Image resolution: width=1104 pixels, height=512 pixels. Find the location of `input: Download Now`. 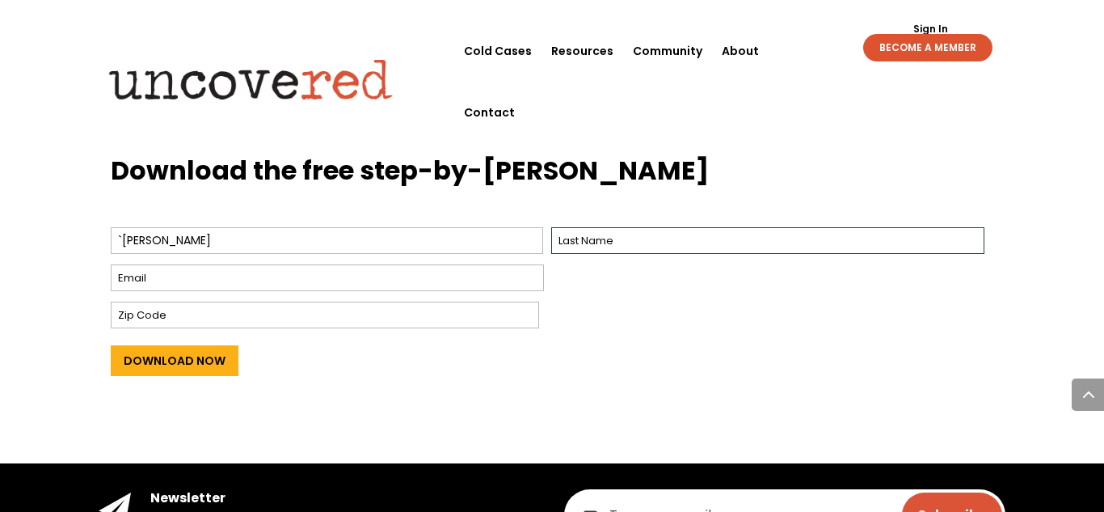

input: Download Now is located at coordinates (175, 360).